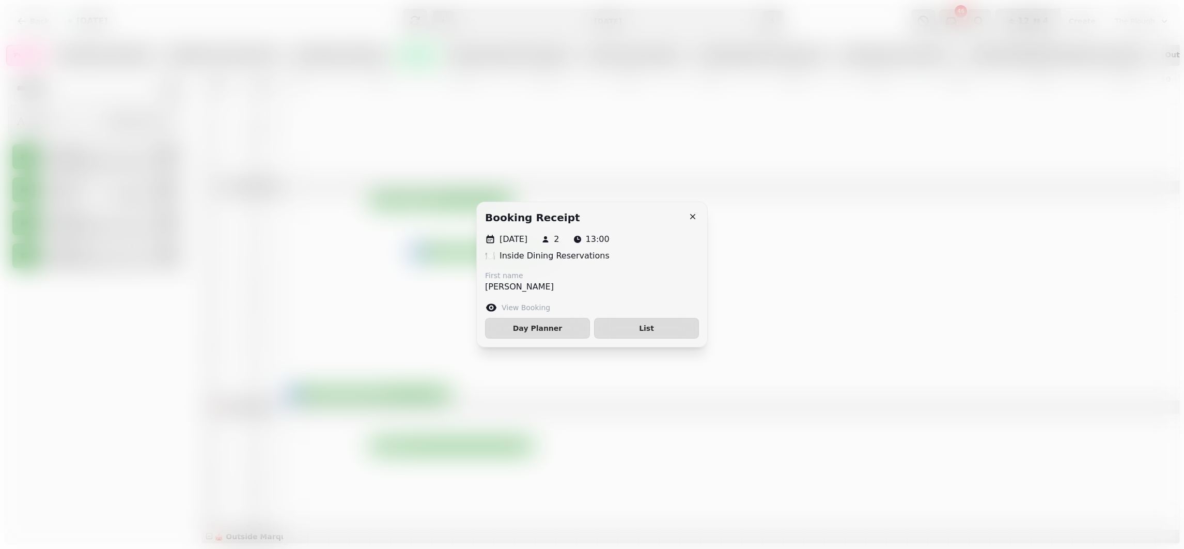 The height and width of the screenshot is (549, 1184). Describe the element at coordinates (537, 328) in the screenshot. I see `span: Day Planner` at that location.